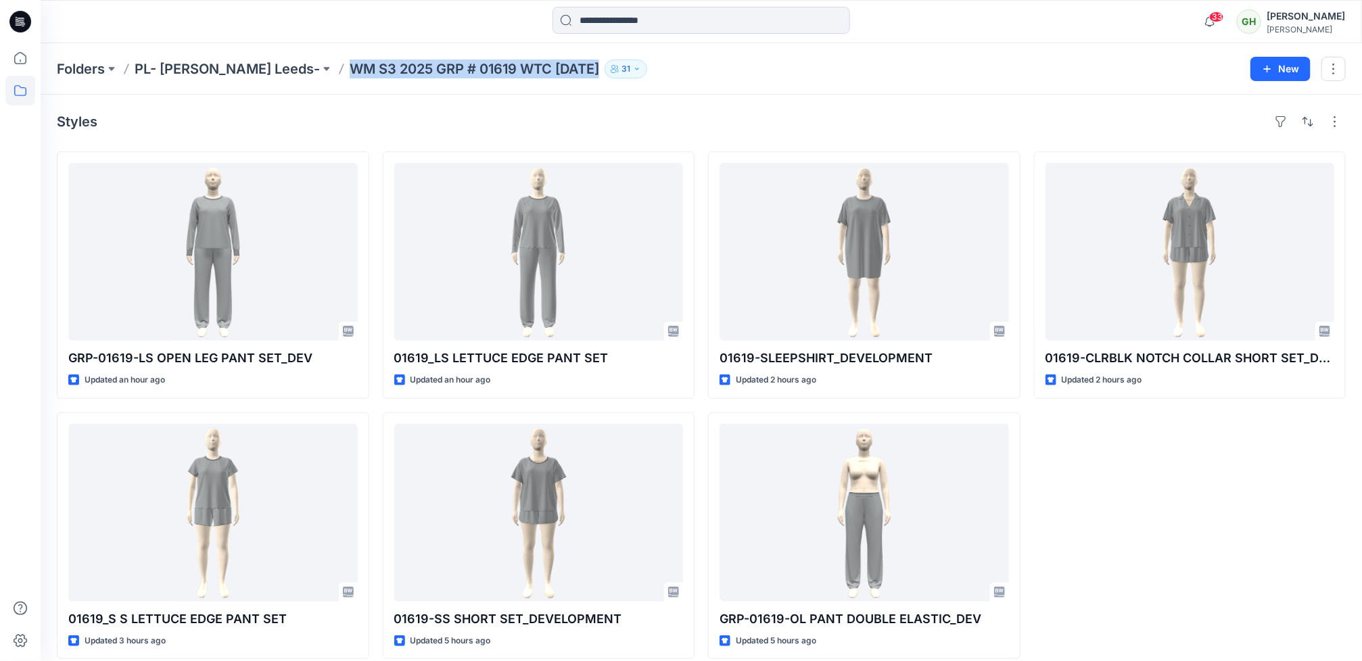  What do you see at coordinates (1249, 22) in the screenshot?
I see `div: GH` at bounding box center [1249, 22].